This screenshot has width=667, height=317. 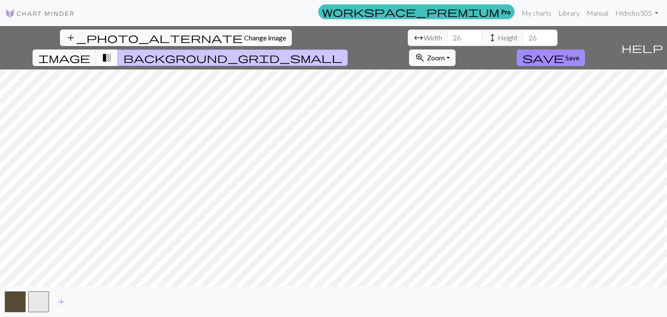 What do you see at coordinates (233, 58) in the screenshot?
I see `span: background_grid_small` at bounding box center [233, 58].